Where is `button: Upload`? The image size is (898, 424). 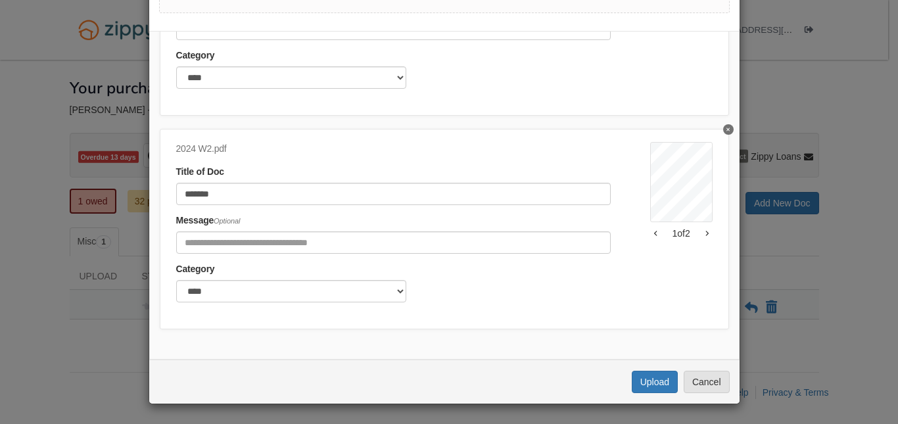 button: Upload is located at coordinates (655, 382).